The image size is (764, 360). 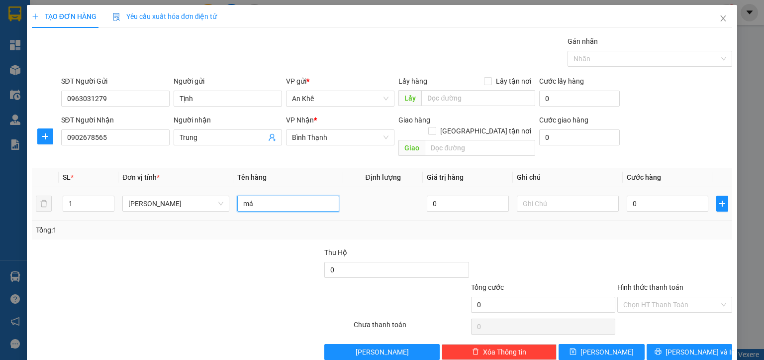 What do you see at coordinates (410, 98) in the screenshot?
I see `span: Lấy` at bounding box center [410, 98].